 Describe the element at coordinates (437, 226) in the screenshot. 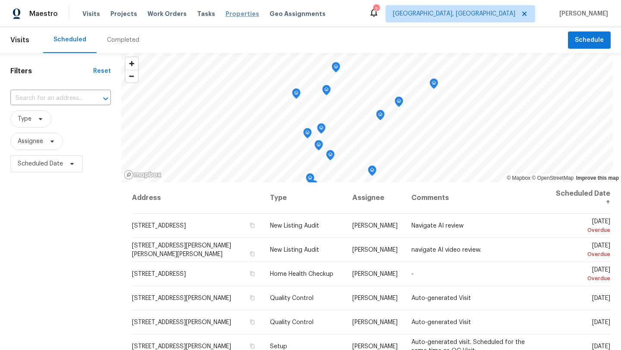

I see `span: Navigate AI review` at that location.